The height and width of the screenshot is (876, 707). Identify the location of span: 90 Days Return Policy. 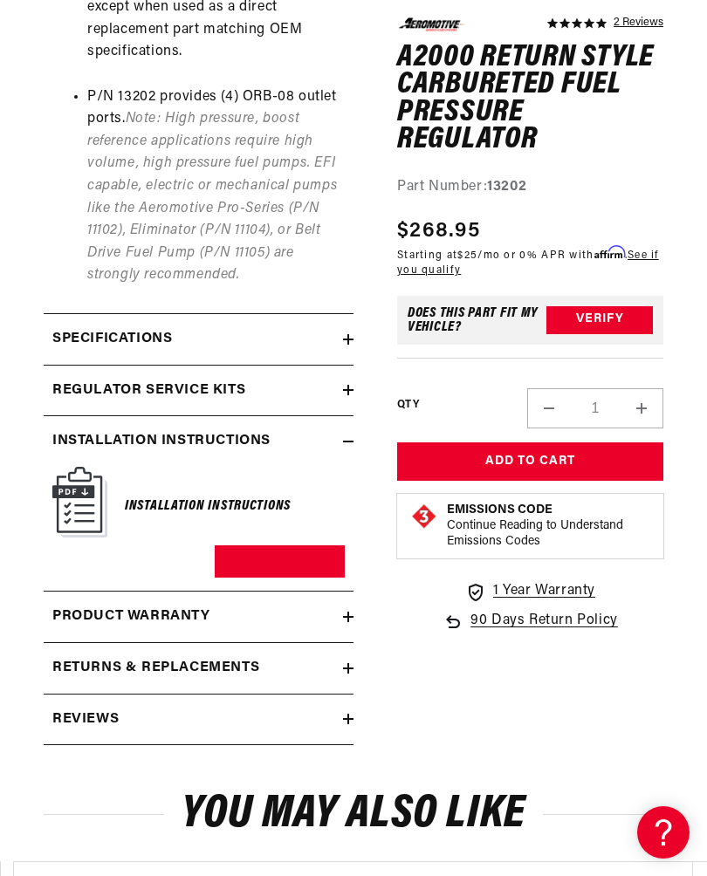
(544, 621).